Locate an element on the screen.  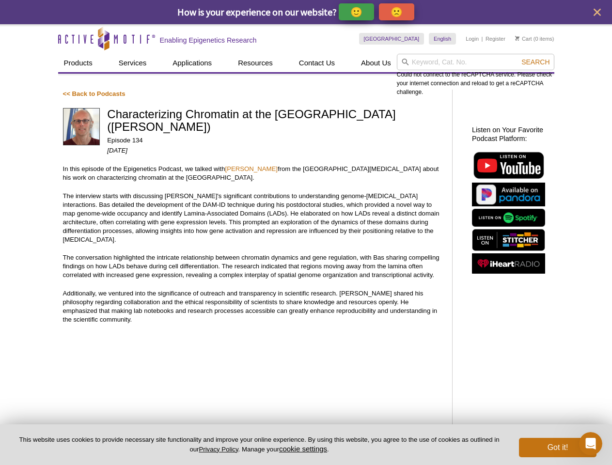
p: The conversation highlighted the intricate relationship between chromatin dynamics and gene regul... is located at coordinates (252, 267).